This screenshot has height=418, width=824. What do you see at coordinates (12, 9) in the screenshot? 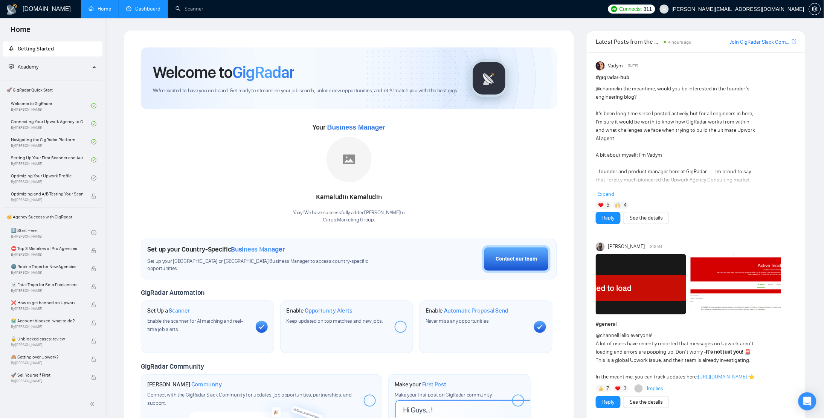
I see `img: logo` at bounding box center [12, 9].